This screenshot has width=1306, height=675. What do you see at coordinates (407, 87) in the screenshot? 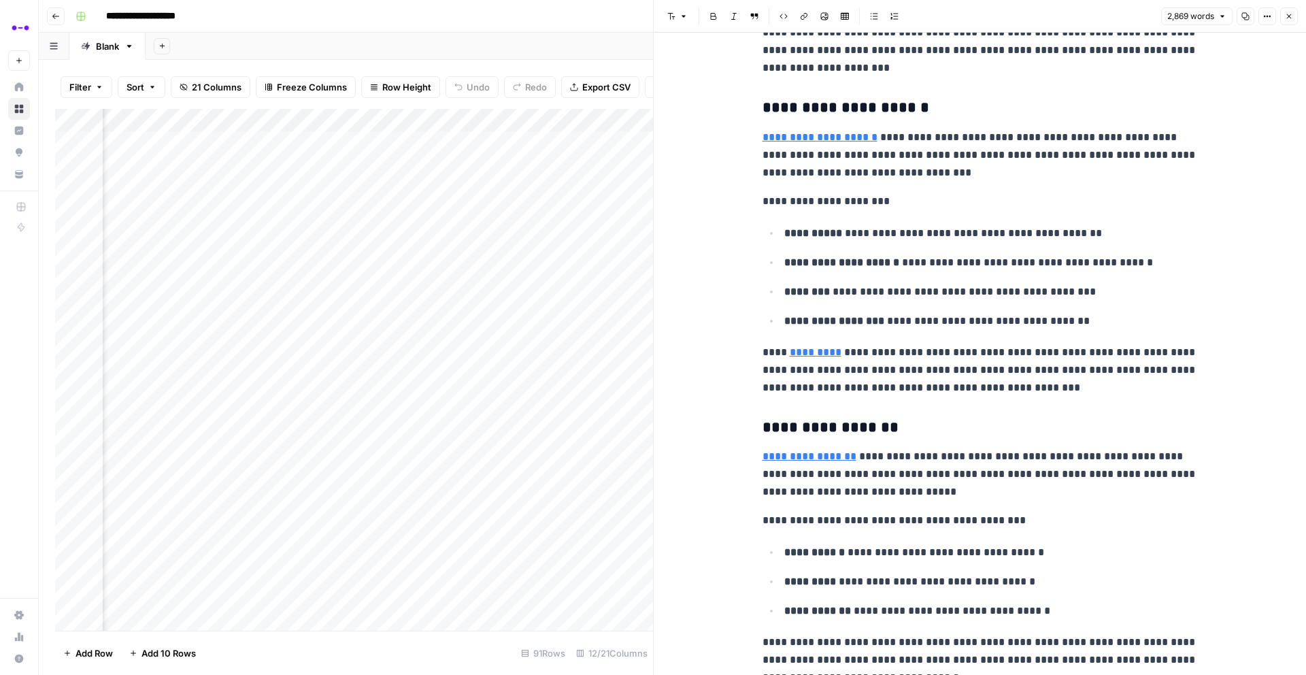
I see `span: Row Height` at bounding box center [407, 87].